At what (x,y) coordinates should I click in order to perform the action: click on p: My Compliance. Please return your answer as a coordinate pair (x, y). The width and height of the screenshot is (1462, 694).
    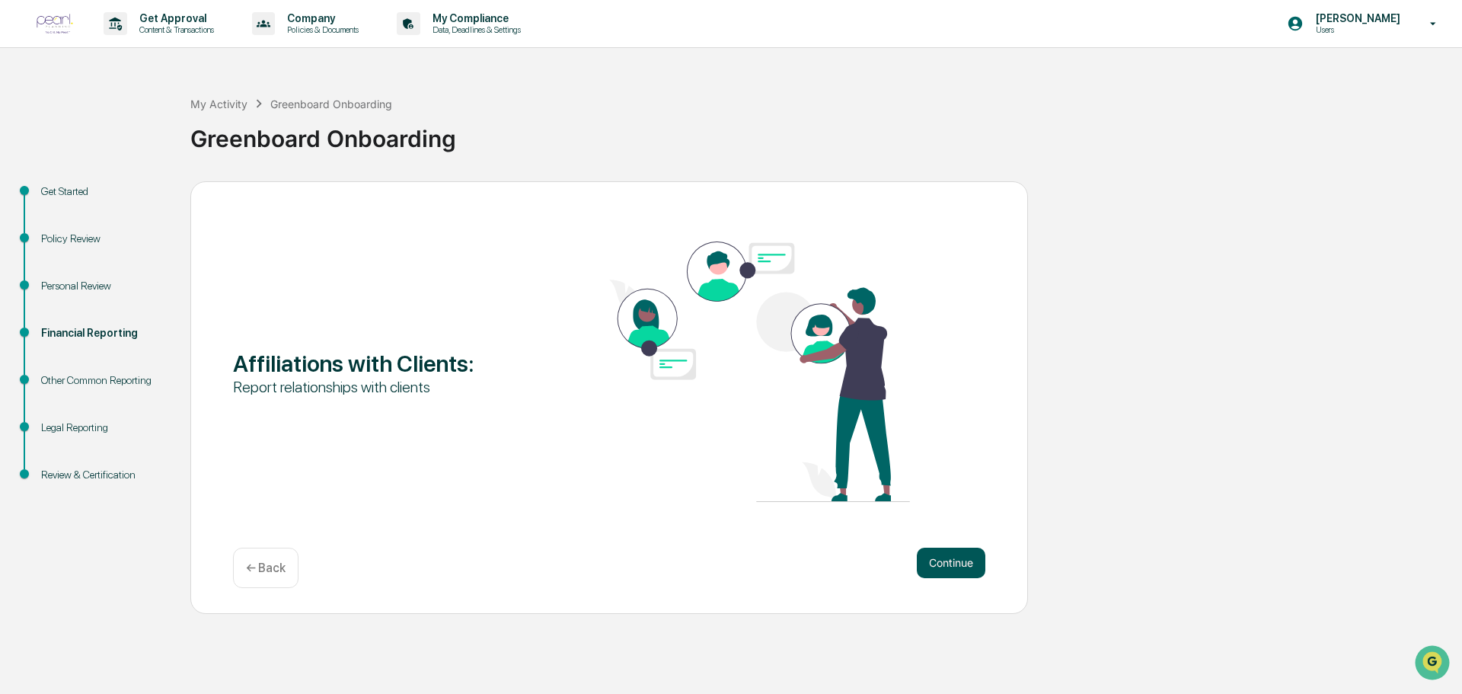
    Looking at the image, I should click on (475, 18).